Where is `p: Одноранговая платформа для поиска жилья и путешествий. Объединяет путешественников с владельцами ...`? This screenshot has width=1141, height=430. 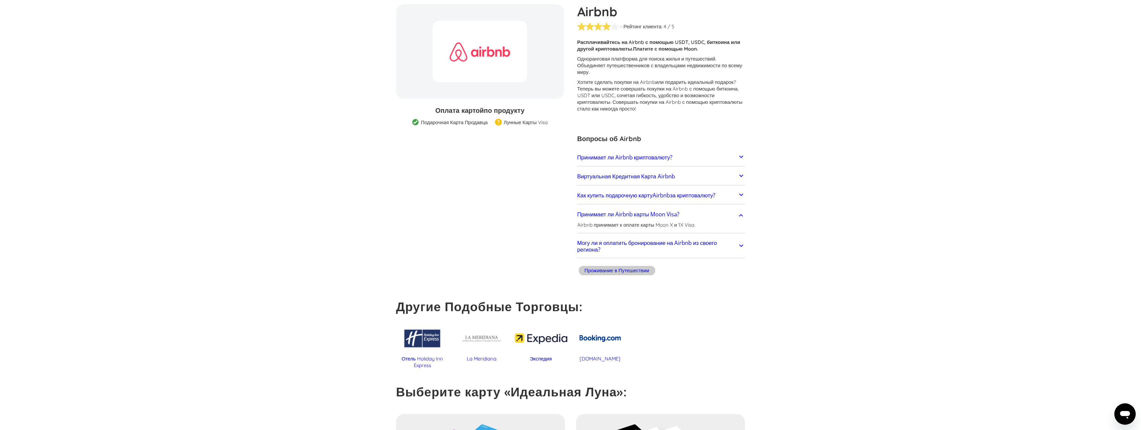
p: Одноранговая платформа для поиска жилья и путешествий. Объединяет путешественников с владельцами ... is located at coordinates (661, 66).